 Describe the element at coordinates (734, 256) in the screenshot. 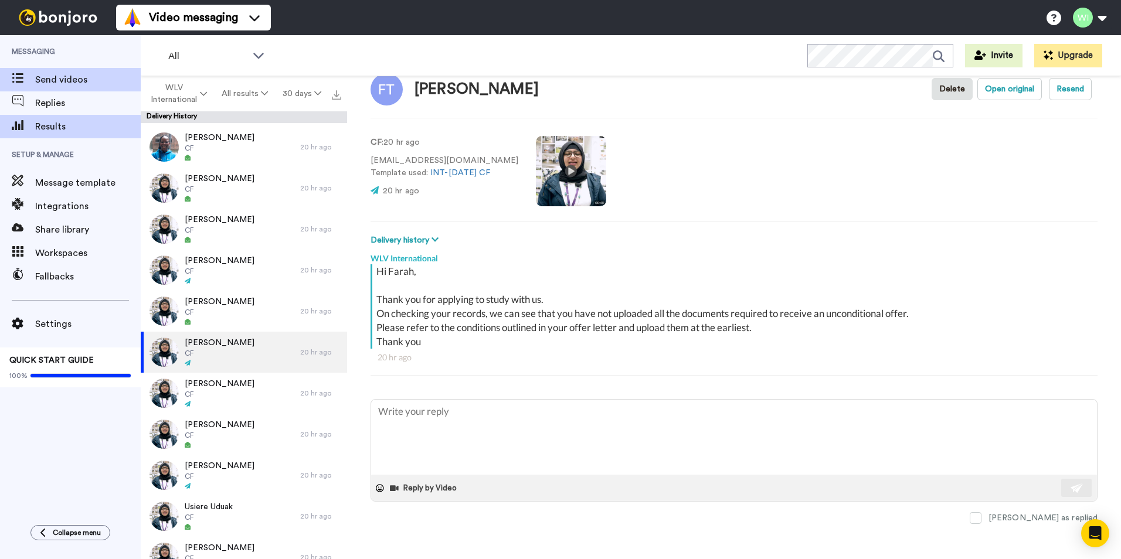

I see `div: WLV International` at that location.